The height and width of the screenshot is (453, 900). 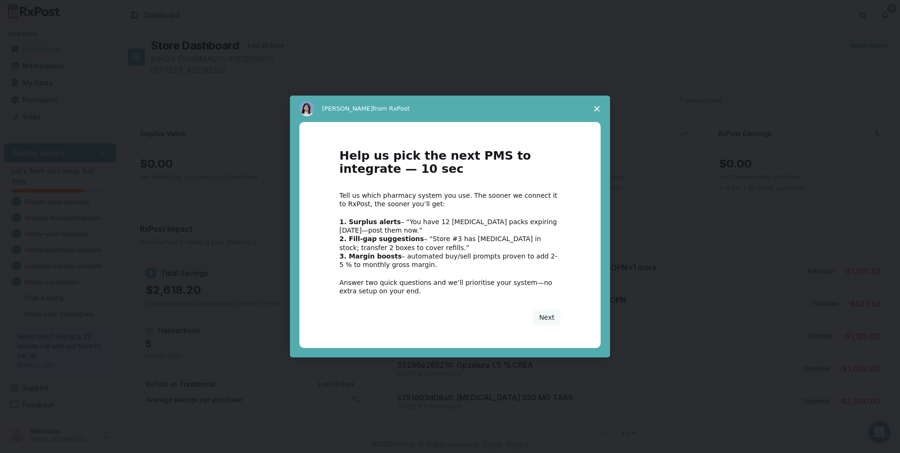 What do you see at coordinates (450, 287) in the screenshot?
I see `div: Answer two quick questions and we’ll prioritise your system—no extra setup on your end.` at bounding box center [450, 287].